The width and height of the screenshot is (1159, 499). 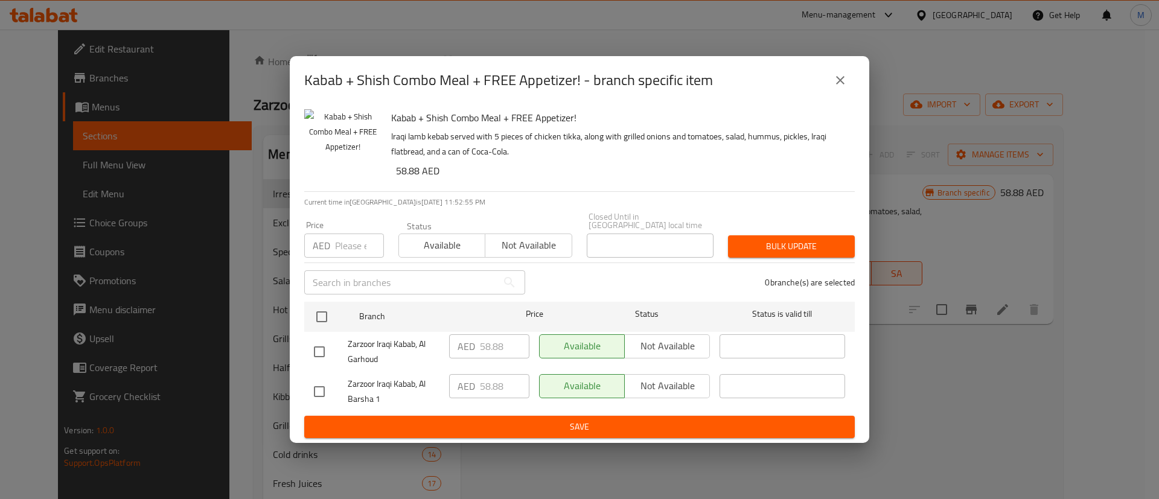 What do you see at coordinates (782, 314) in the screenshot?
I see `span: Status is valid till` at bounding box center [782, 314].